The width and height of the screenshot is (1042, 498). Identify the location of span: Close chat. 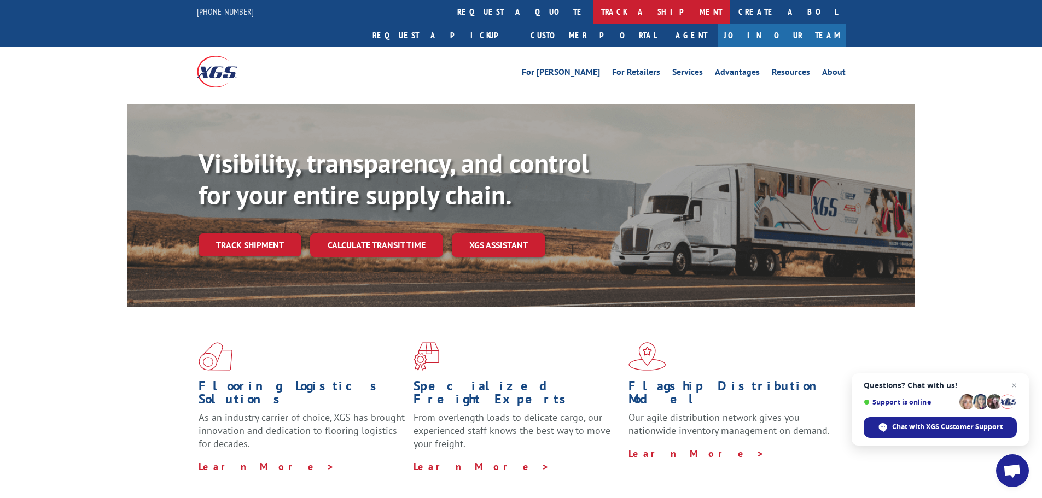
(1014, 386).